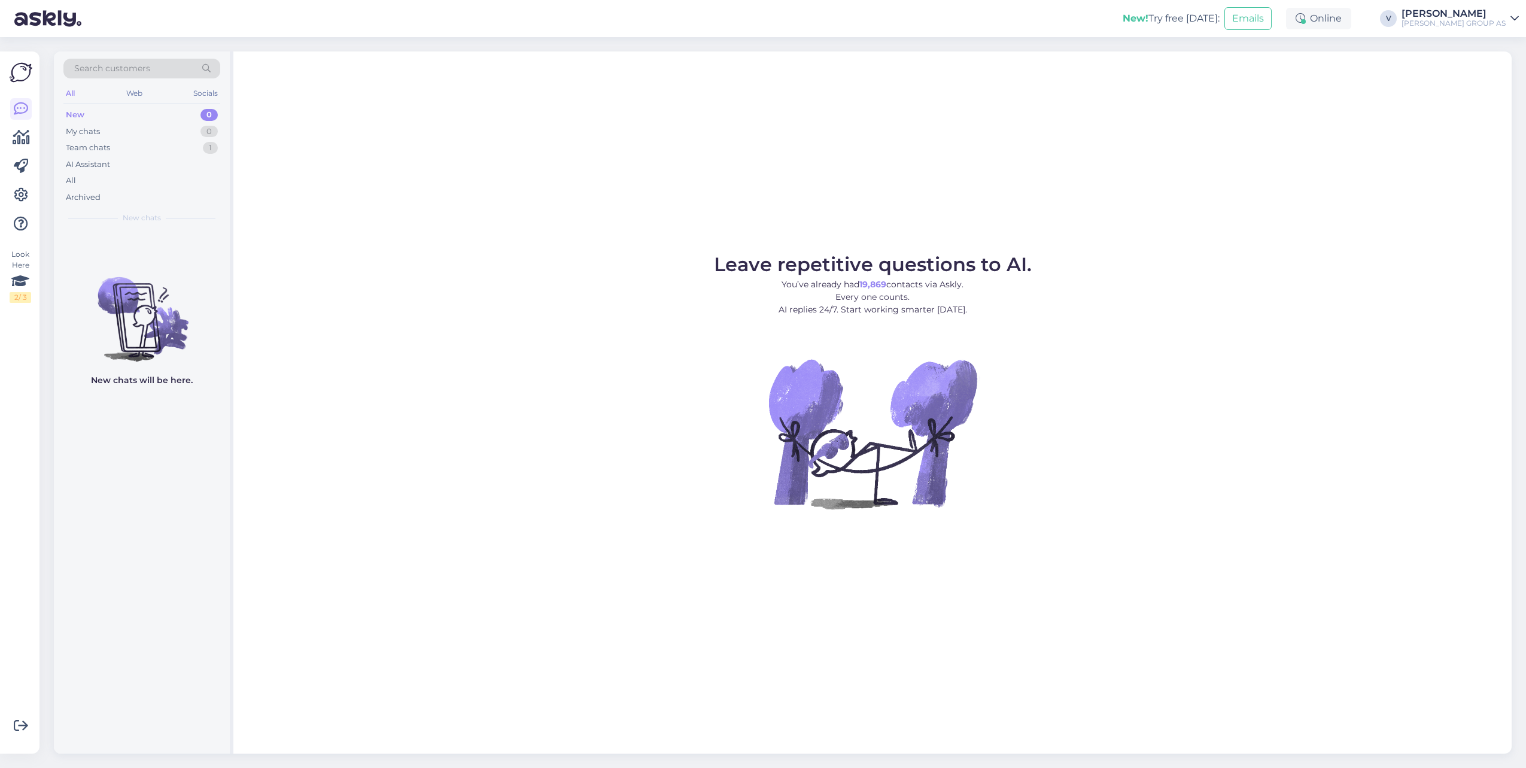 The height and width of the screenshot is (768, 1526). What do you see at coordinates (873, 433) in the screenshot?
I see `img: No Chat active` at bounding box center [873, 433].